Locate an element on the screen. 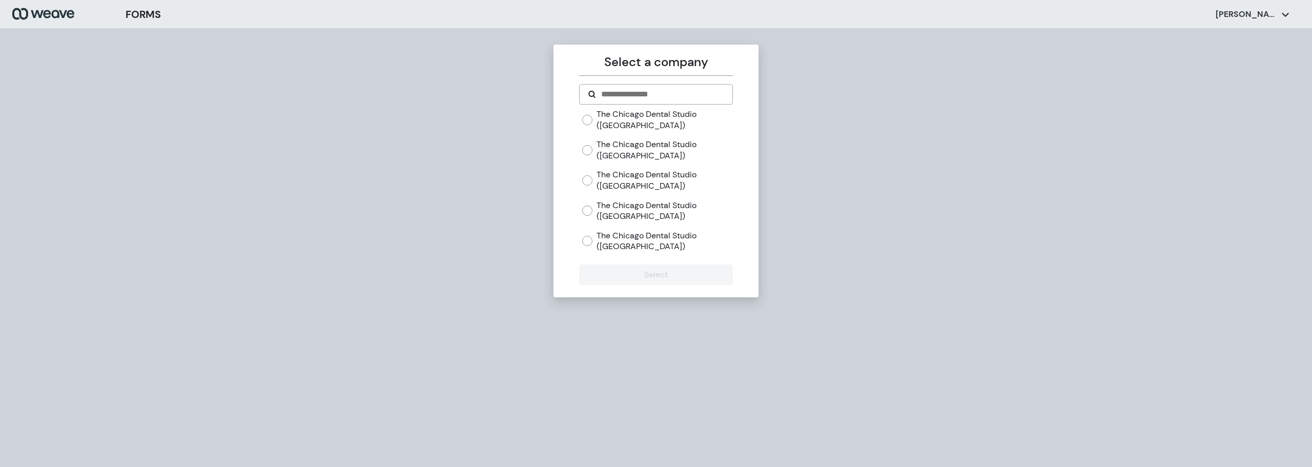  input: Search is located at coordinates (662, 94).